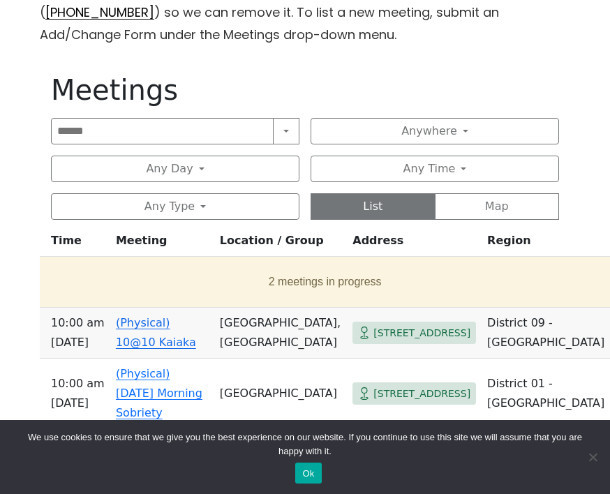 This screenshot has width=610, height=494. What do you see at coordinates (324, 282) in the screenshot?
I see `button: 2 meetings in progress` at bounding box center [324, 282].